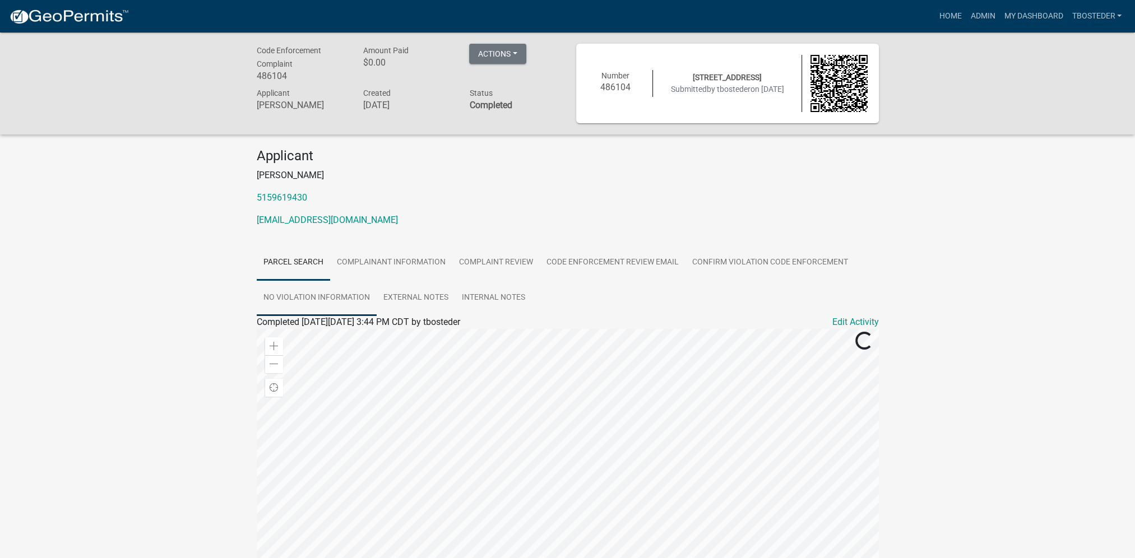 The image size is (1135, 558). Describe the element at coordinates (613, 263) in the screenshot. I see `a: Code Enforcement Review Email` at that location.